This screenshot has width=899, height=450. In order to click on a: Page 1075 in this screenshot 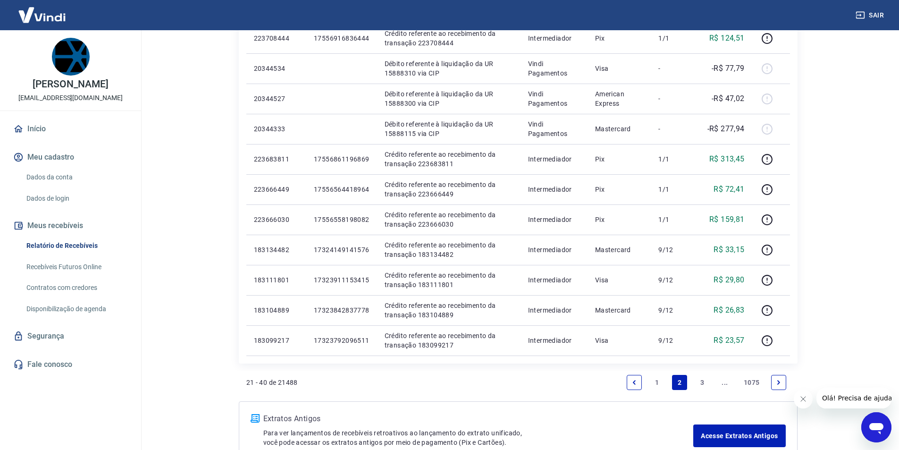, I will do `click(751, 382)`.